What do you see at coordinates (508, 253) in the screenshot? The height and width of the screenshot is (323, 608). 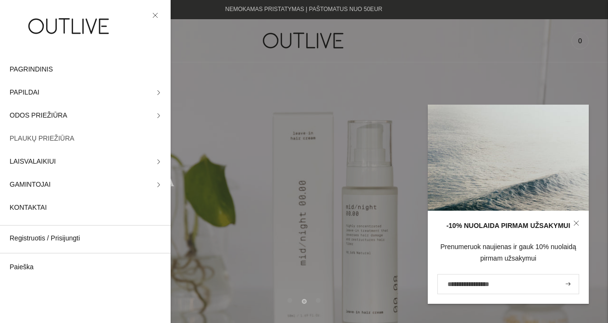 I see `div: Prenumeruok naujienas ir gauk 10% nuolaidą pirmam užsakymui` at bounding box center [508, 253].